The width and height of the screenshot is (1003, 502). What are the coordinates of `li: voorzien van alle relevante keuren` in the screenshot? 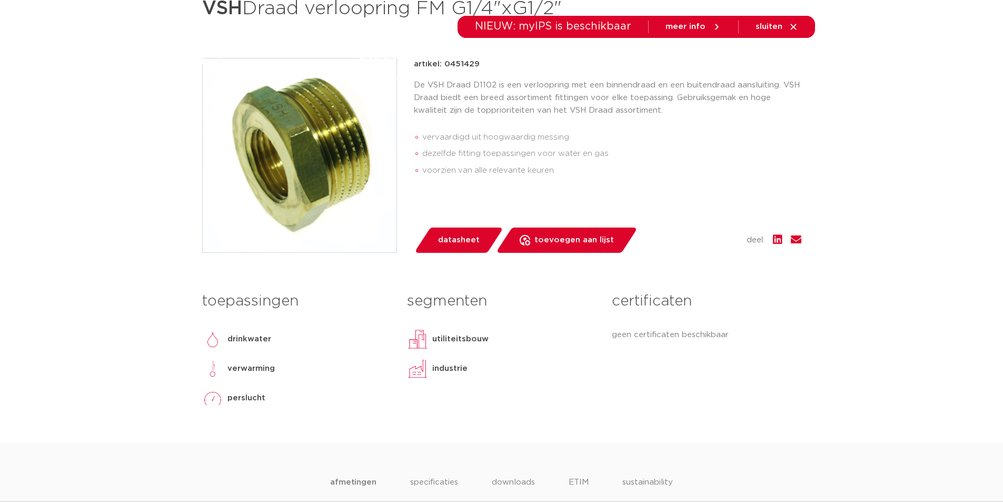 It's located at (612, 171).